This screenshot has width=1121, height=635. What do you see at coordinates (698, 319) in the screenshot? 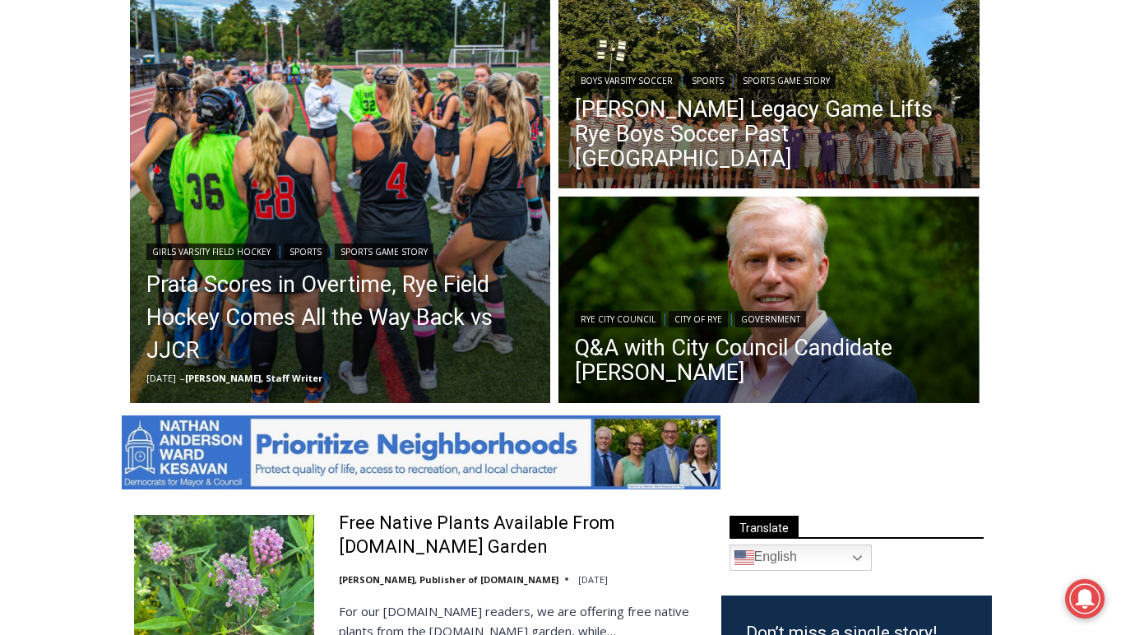
I see `a: City of Rye` at bounding box center [698, 319].